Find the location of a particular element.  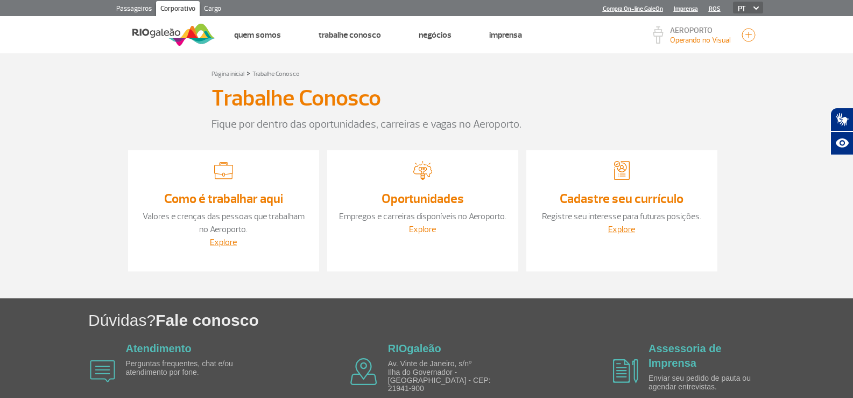

a: Passageiros is located at coordinates (134, 10).